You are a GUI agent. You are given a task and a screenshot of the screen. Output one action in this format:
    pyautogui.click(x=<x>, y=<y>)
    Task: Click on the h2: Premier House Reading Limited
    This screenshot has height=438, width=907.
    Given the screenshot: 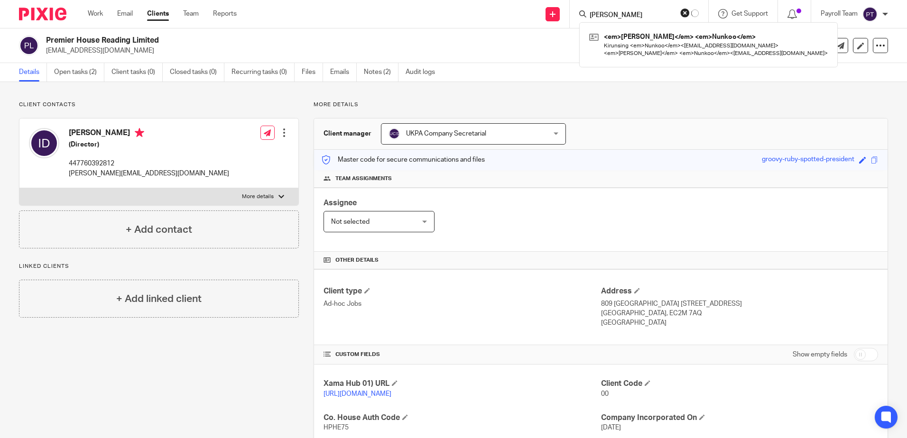 What is the action you would take?
    pyautogui.click(x=331, y=40)
    